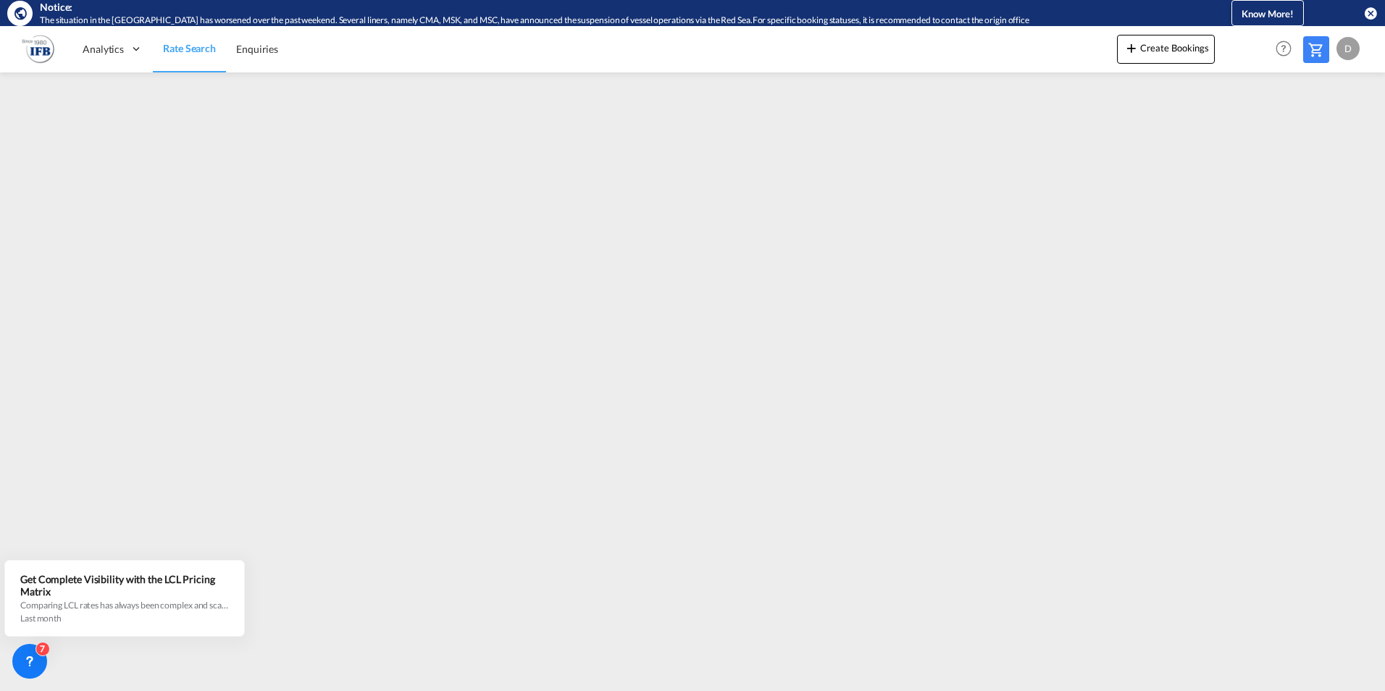  Describe the element at coordinates (189, 48) in the screenshot. I see `span: Rate Search` at that location.